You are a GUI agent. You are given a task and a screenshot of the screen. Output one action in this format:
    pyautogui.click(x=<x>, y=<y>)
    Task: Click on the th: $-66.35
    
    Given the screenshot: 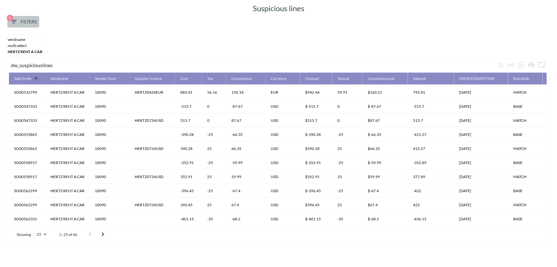 What is the action you would take?
    pyautogui.click(x=386, y=134)
    